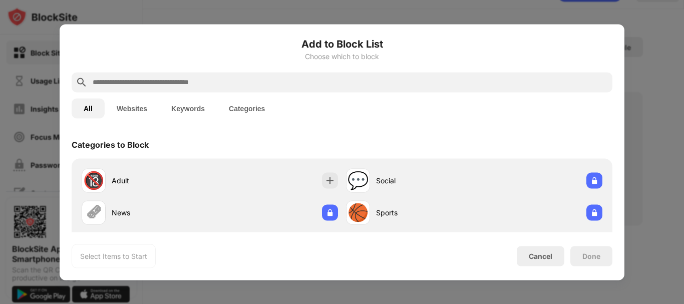  Describe the element at coordinates (110, 144) in the screenshot. I see `div: Categories to Block` at that location.